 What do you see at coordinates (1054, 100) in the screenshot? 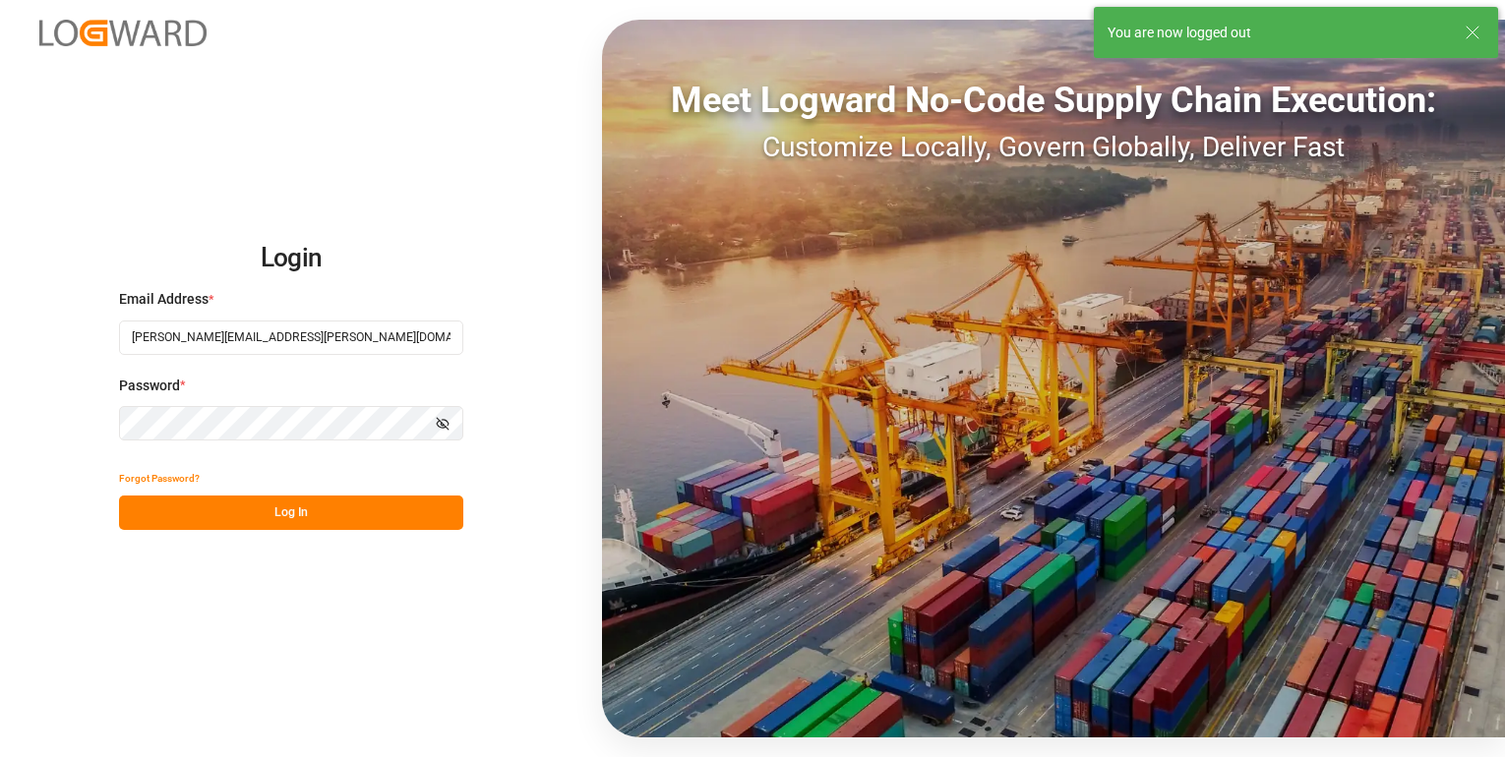
I see `div: Meet Logward No-Code Supply Chain Execution:` at bounding box center [1054, 100].